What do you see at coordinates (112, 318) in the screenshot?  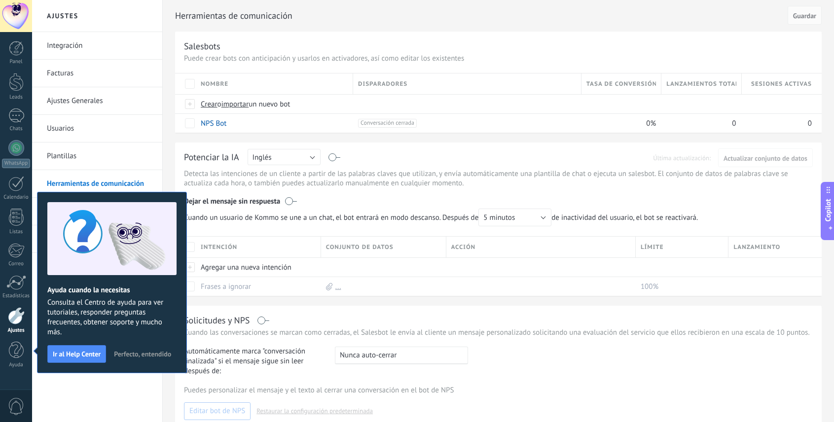 I see `span: Consulta el Centro de ayuda para ver tutoriales, responder preguntas frecuentes, obtener soporte ...` at bounding box center [112, 318].